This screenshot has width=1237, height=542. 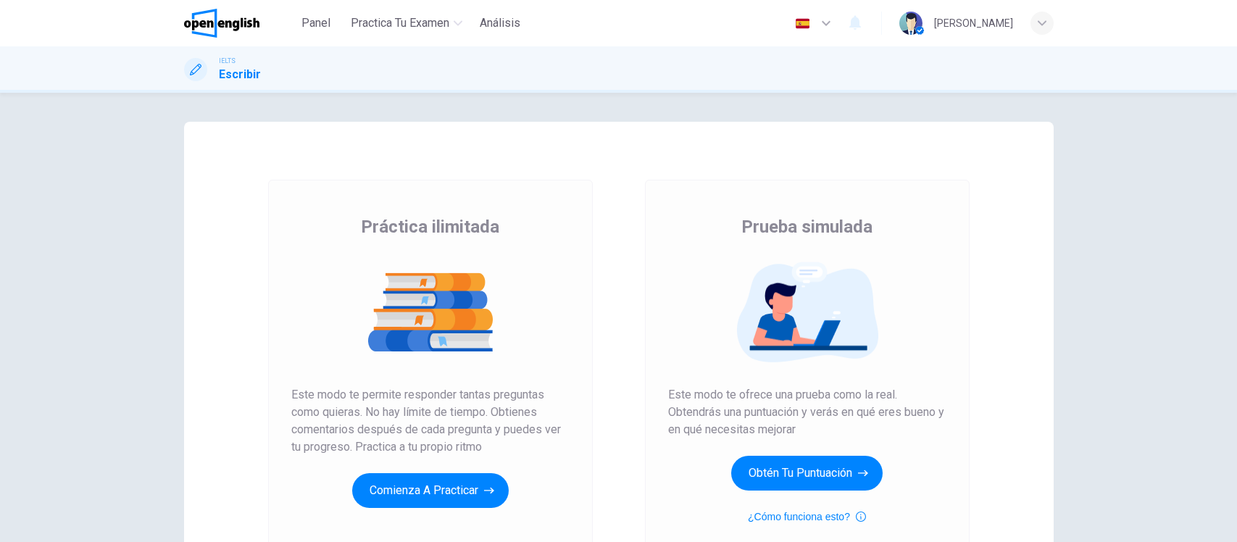 I want to click on button: Análisis, so click(x=500, y=23).